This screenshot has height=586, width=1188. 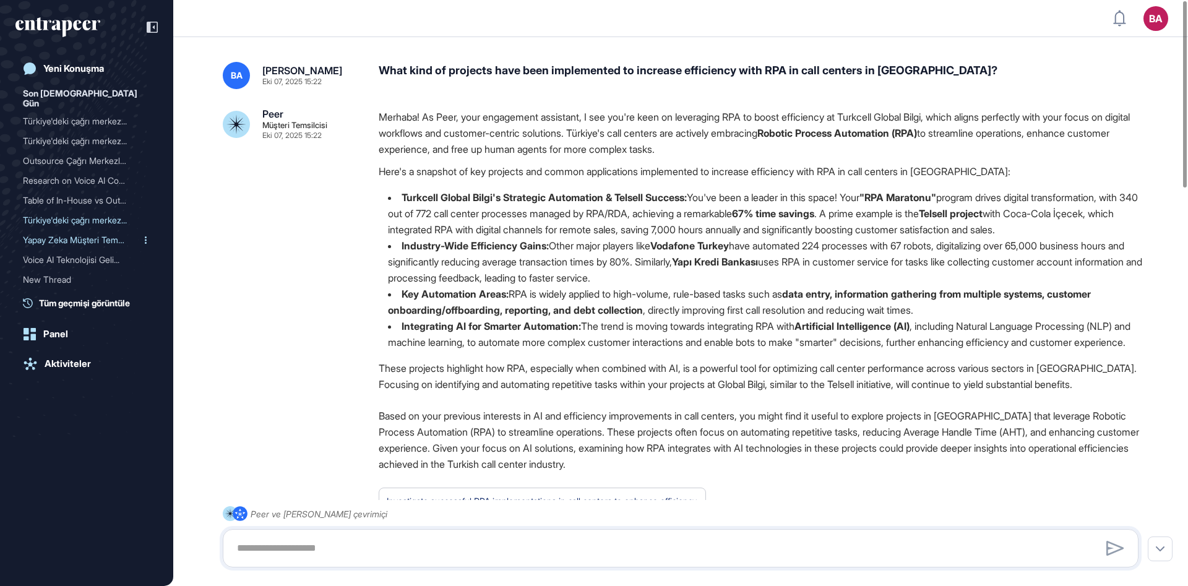 I want to click on li: Other major players like have automated 224 processes with 67 robots, digitalizing over 65,000 bu..., so click(x=763, y=262).